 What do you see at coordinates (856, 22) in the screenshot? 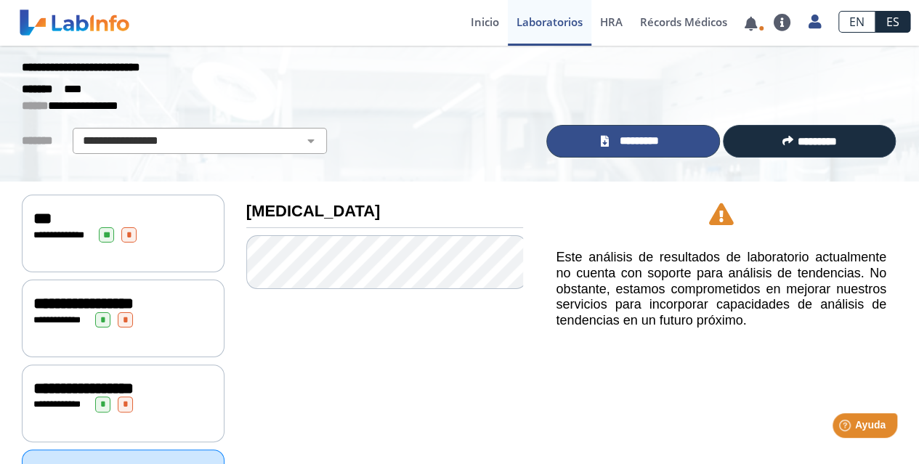
I see `a: EN` at bounding box center [856, 22].